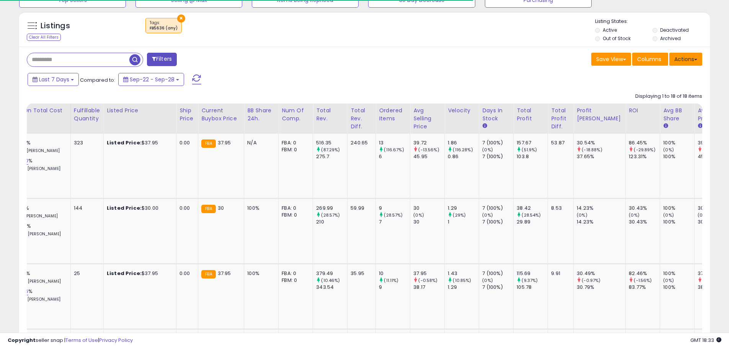  What do you see at coordinates (644, 143) in the screenshot?
I see `div: 86.45%` at bounding box center [644, 143].